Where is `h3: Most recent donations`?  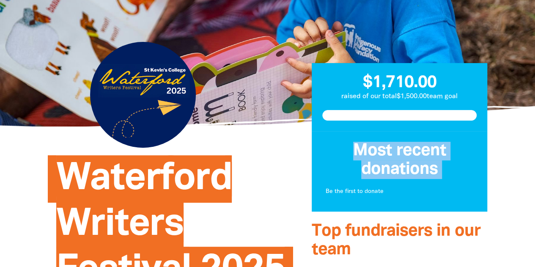
h3: Most recent donations is located at coordinates (399, 160).